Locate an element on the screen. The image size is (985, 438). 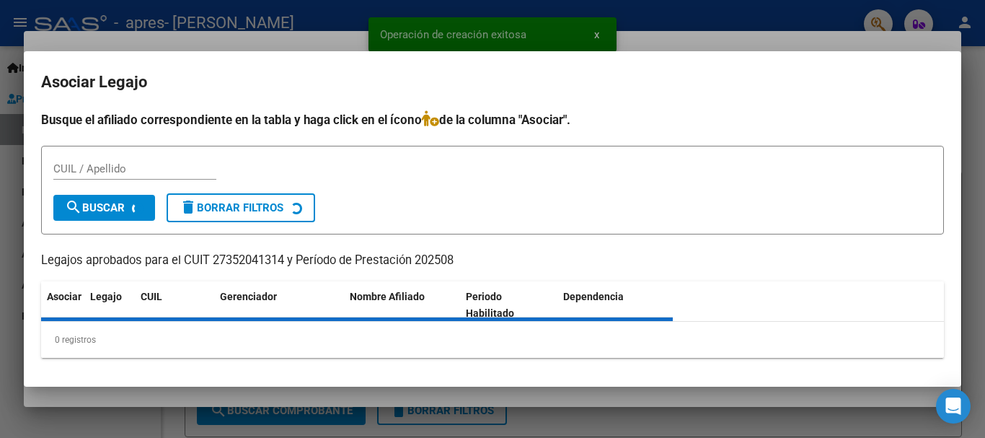
span: Buscar is located at coordinates (94, 208).